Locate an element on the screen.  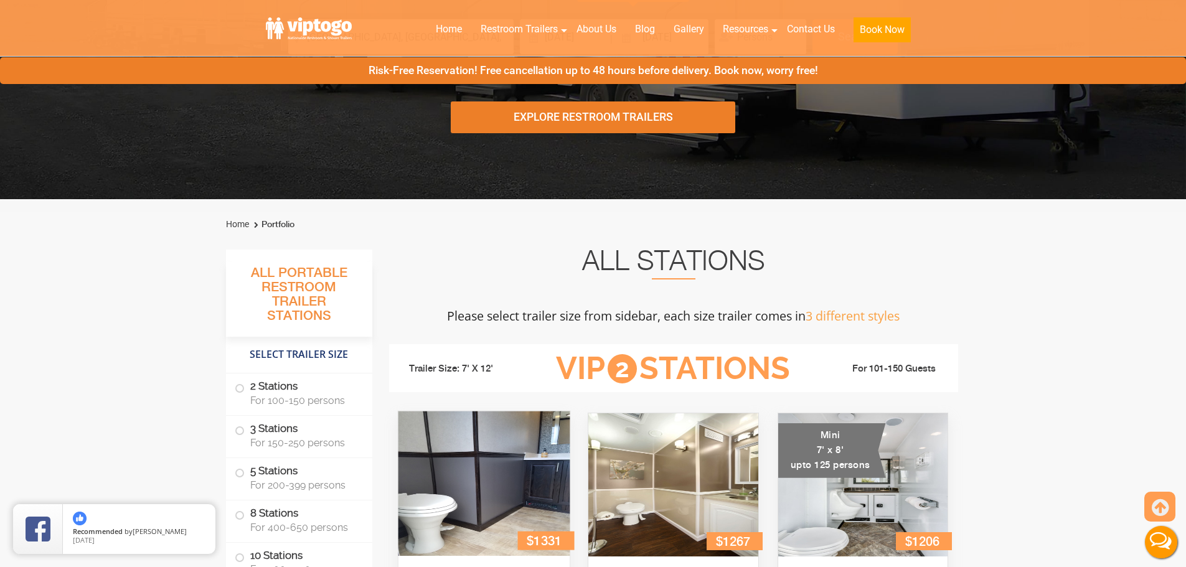
span: 2 is located at coordinates (622, 369).